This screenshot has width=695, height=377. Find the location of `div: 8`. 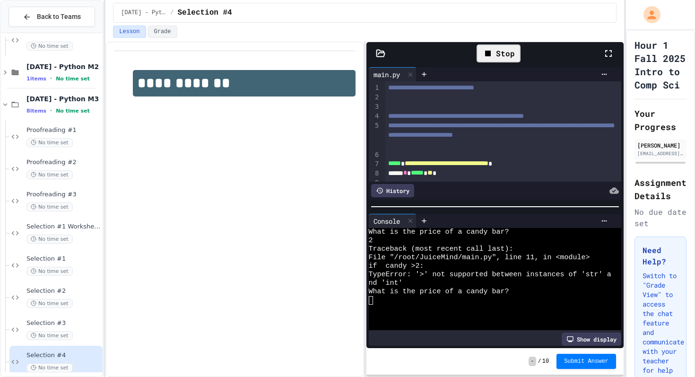

div: 8 is located at coordinates (374, 173).